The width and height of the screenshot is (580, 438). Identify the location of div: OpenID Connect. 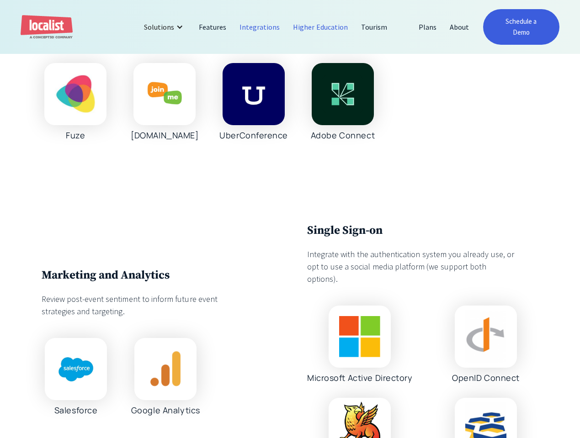
(486, 378).